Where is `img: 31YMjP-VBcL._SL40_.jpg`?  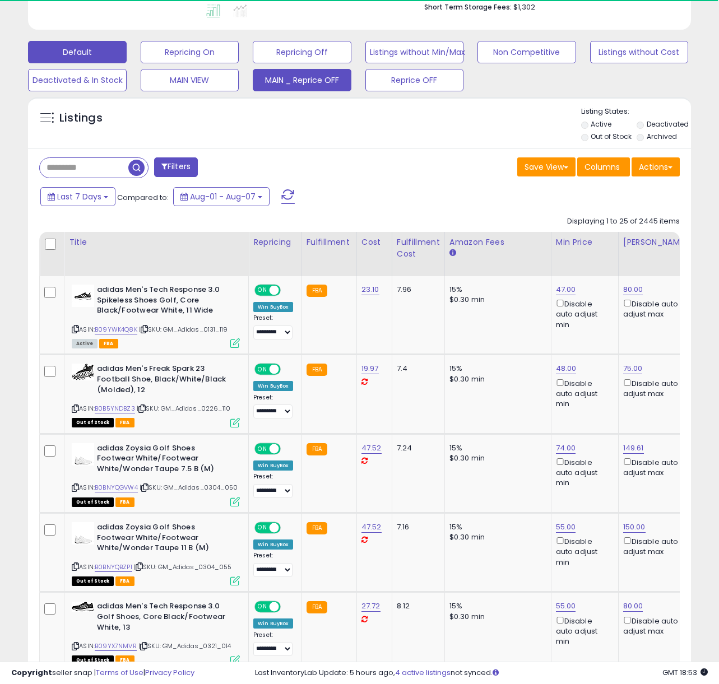
img: 31YMjP-VBcL._SL40_.jpg is located at coordinates (83, 607).